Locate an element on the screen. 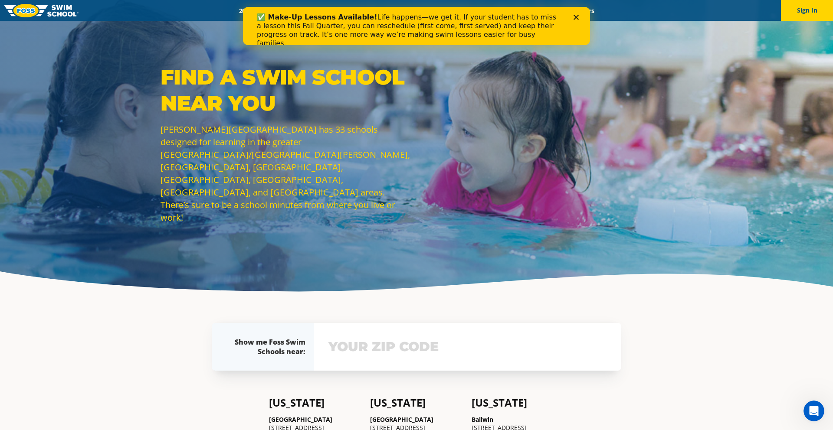  b: ✅ Make-Up Lessons Available! is located at coordinates (74, 10).